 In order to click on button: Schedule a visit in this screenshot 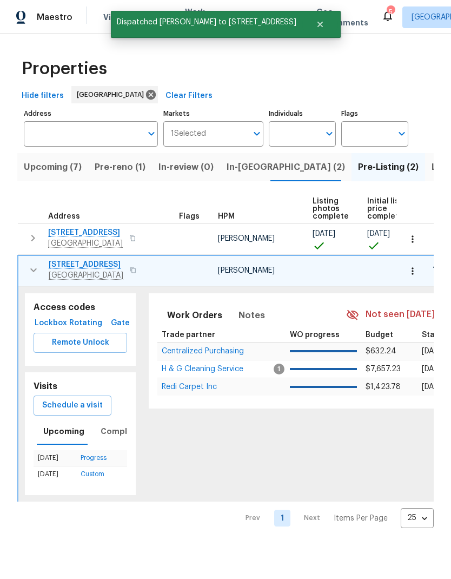, I will do `click(73, 405)`.